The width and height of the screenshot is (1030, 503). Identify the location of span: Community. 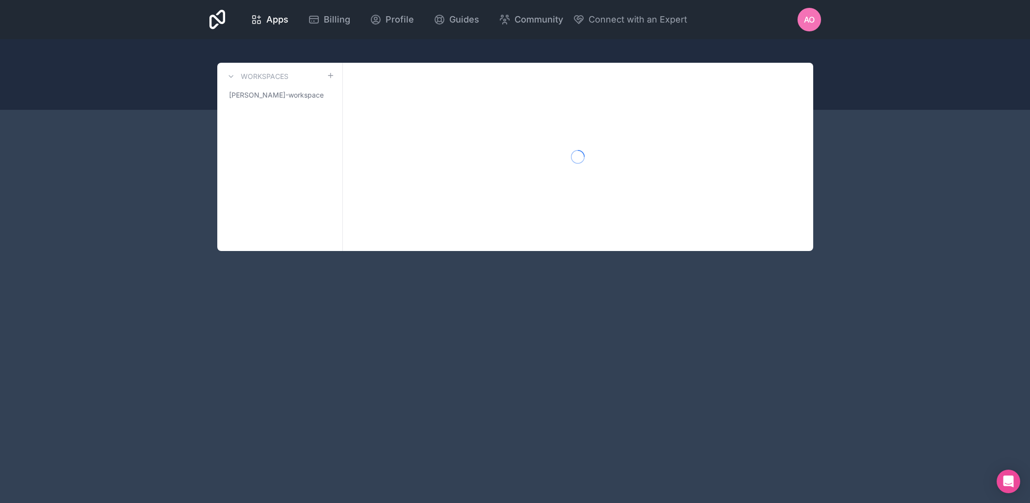
(539, 20).